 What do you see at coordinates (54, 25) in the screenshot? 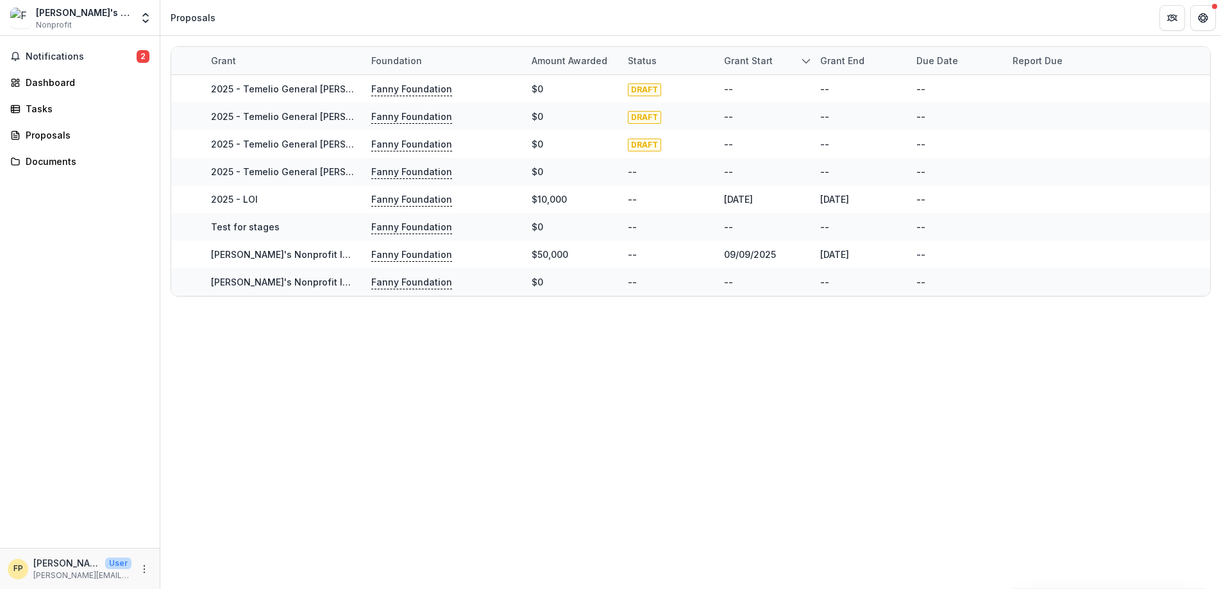
I see `span: Nonprofit` at bounding box center [54, 25].